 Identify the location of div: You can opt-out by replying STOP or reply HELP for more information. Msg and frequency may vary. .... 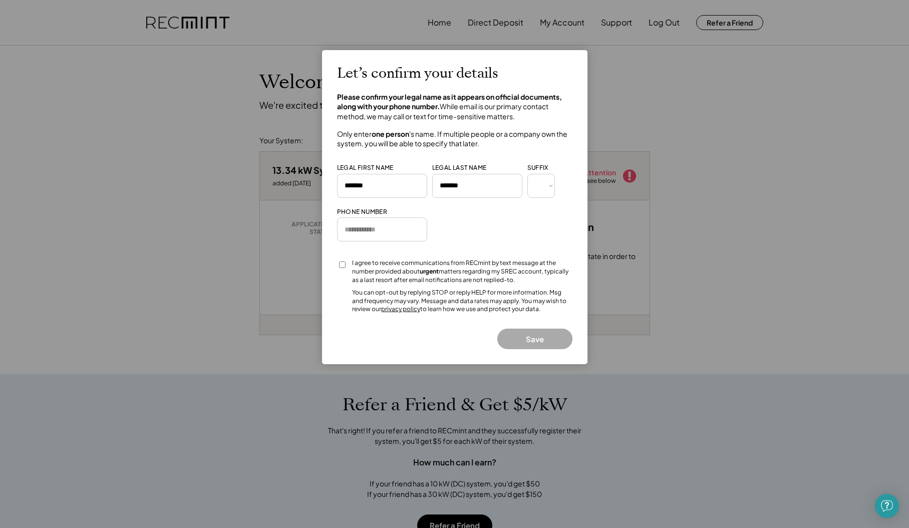
(462, 301).